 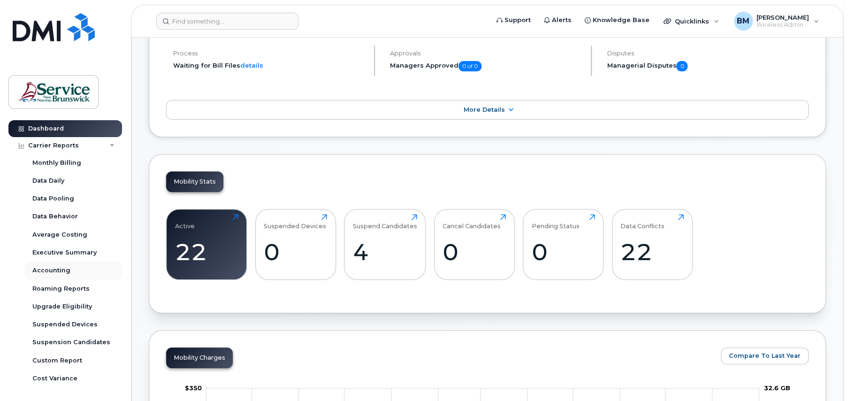 I want to click on g: $0, so click(x=193, y=387).